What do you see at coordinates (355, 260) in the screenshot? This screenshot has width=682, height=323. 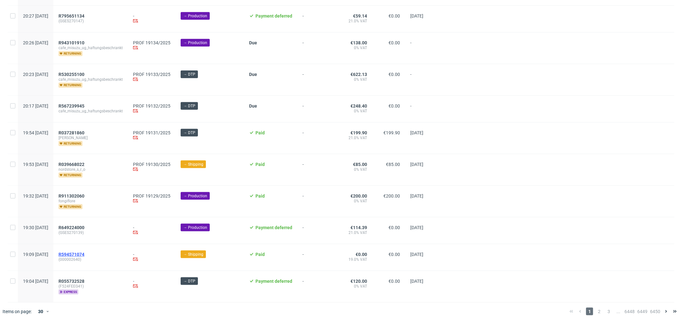 I see `span: 19.0% VAT` at bounding box center [355, 260].